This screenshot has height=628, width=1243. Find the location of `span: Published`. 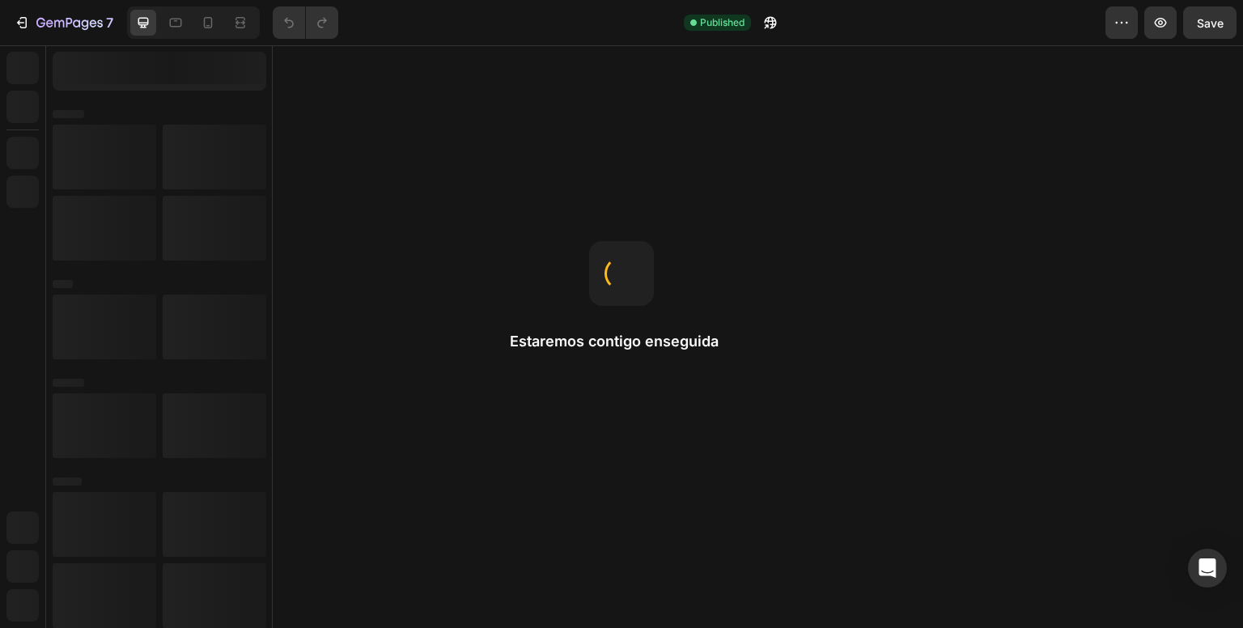

span: Published is located at coordinates (722, 23).